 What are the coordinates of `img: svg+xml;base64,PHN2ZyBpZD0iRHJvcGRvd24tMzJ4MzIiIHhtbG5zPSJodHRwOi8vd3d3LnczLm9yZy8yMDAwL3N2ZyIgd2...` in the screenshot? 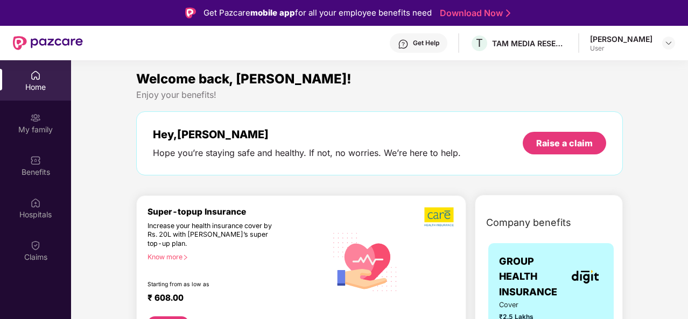 It's located at (669, 43).